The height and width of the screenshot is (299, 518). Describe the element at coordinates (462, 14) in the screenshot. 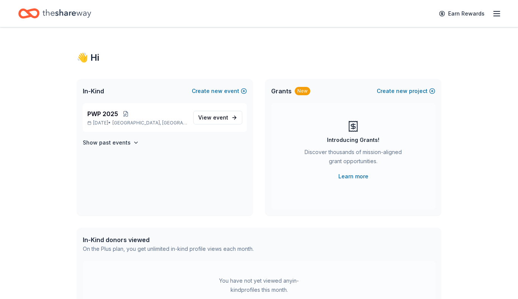

I see `a: Earn Rewards` at that location.